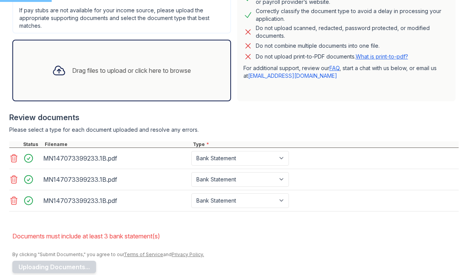 The image size is (471, 275). Describe the element at coordinates (317, 46) in the screenshot. I see `div: Do not combine multiple documents into one file.` at that location.